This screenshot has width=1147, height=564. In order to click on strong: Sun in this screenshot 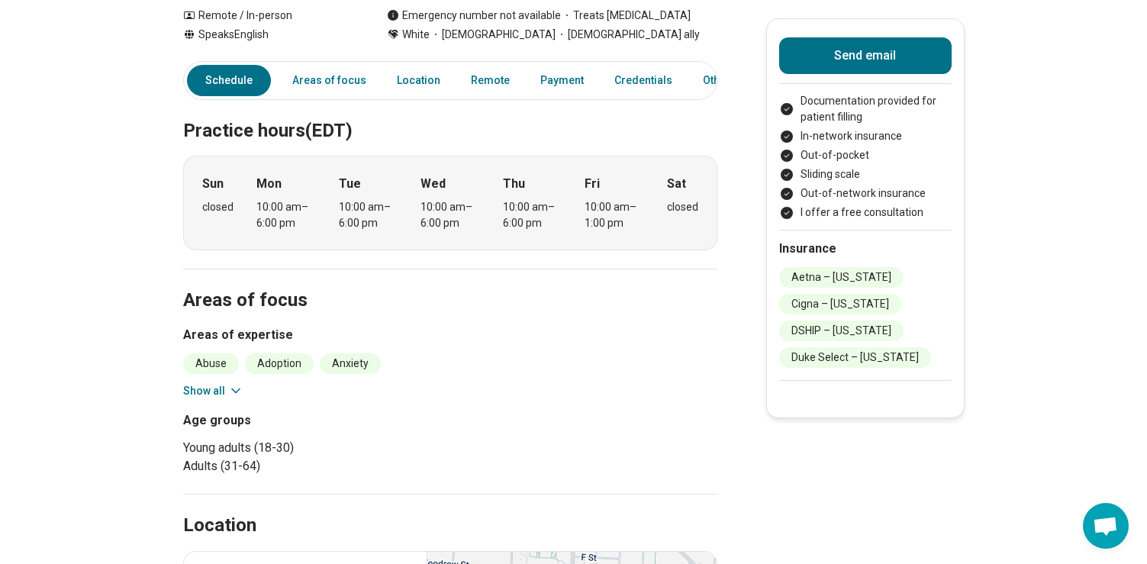, I will do `click(213, 184)`.